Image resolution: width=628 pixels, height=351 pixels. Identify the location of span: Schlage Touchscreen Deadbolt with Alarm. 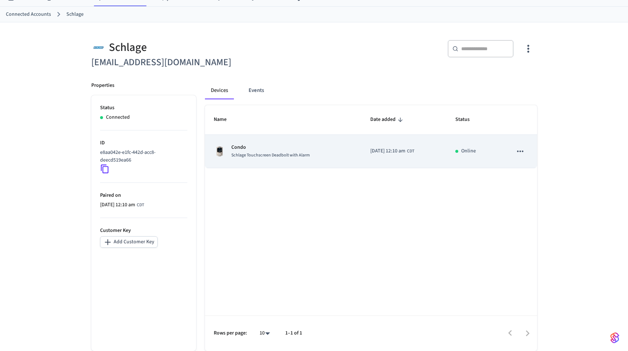
(270, 155).